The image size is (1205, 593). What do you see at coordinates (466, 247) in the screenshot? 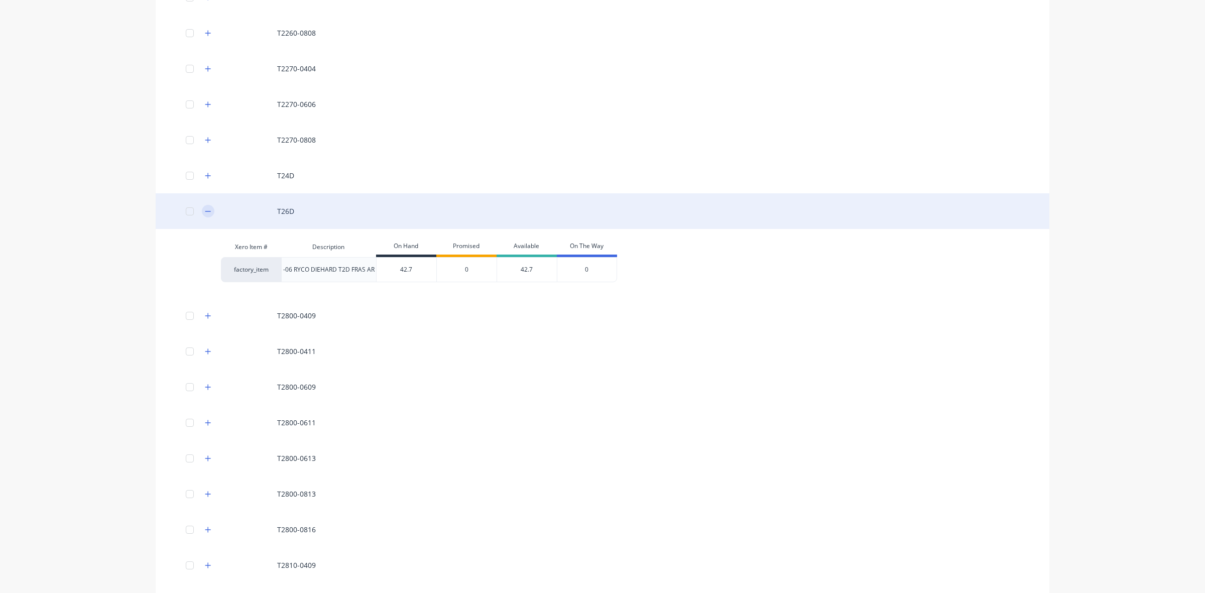
I see `div: Promised` at bounding box center [466, 247].